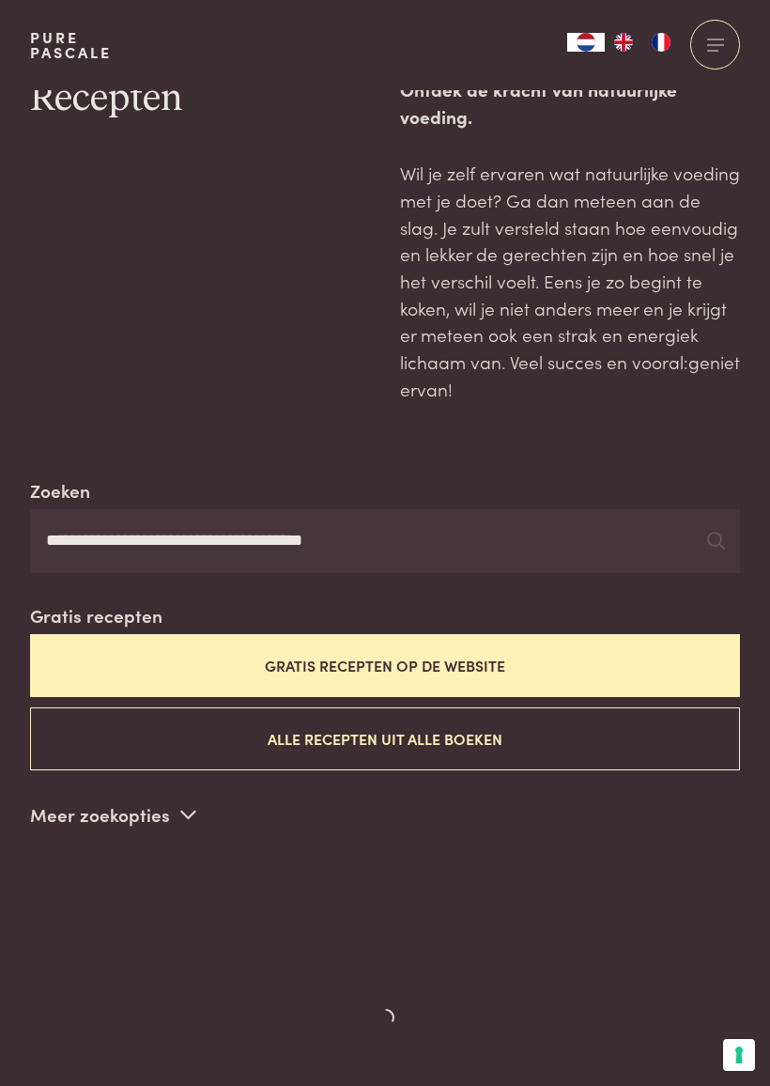 Image resolution: width=770 pixels, height=1086 pixels. Describe the element at coordinates (661, 42) in the screenshot. I see `a: FR` at that location.